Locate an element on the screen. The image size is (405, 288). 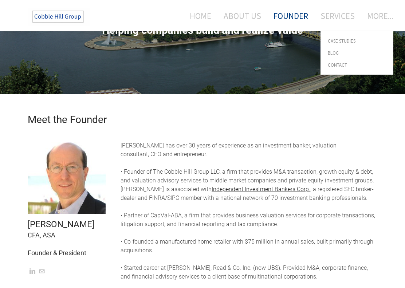
span: Case Studies is located at coordinates (357, 41).